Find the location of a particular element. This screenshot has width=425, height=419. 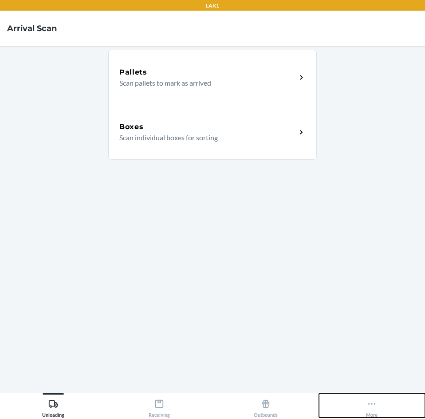

p: Scan pallets to mark as arrived is located at coordinates (204, 83).